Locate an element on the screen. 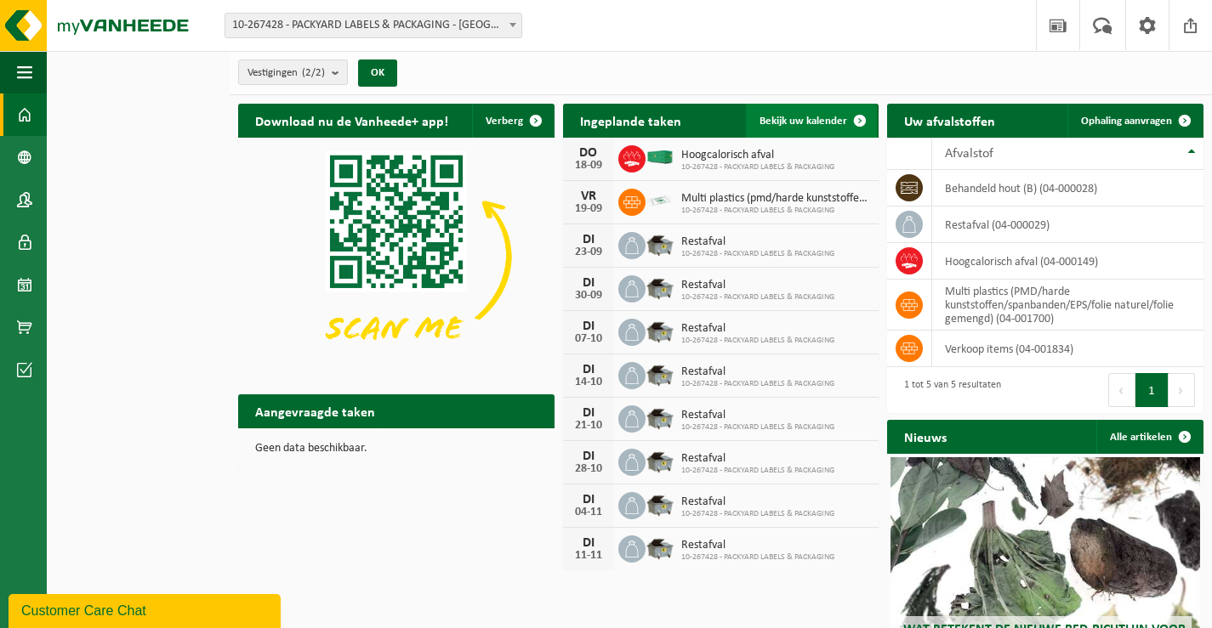  div: 28-10 is located at coordinates (588, 469).